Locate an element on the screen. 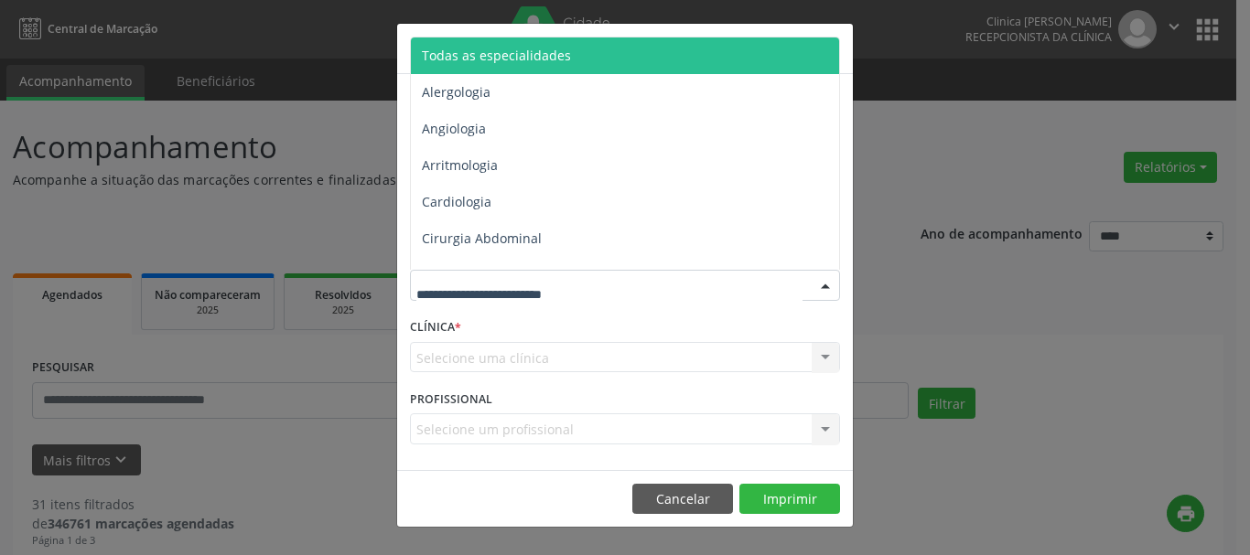 This screenshot has height=555, width=1250. span: Alergologia is located at coordinates (456, 91).